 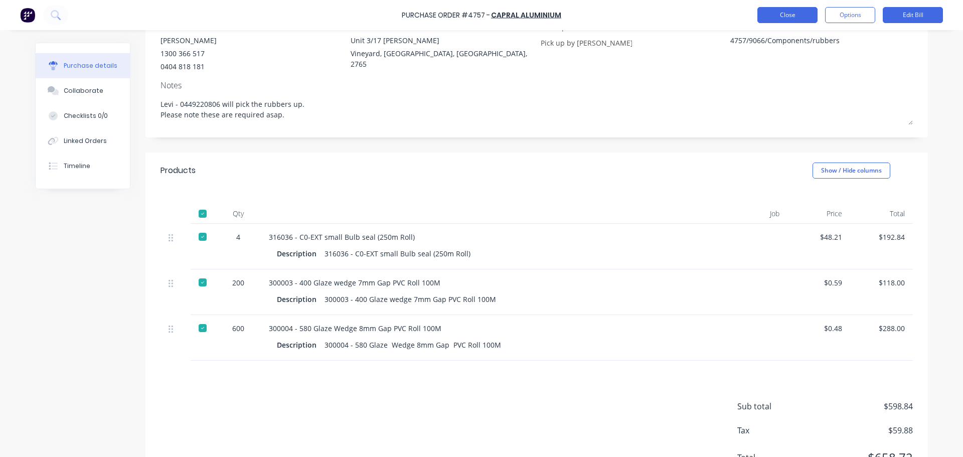 What do you see at coordinates (28, 15) in the screenshot?
I see `img: Factory` at bounding box center [28, 15].